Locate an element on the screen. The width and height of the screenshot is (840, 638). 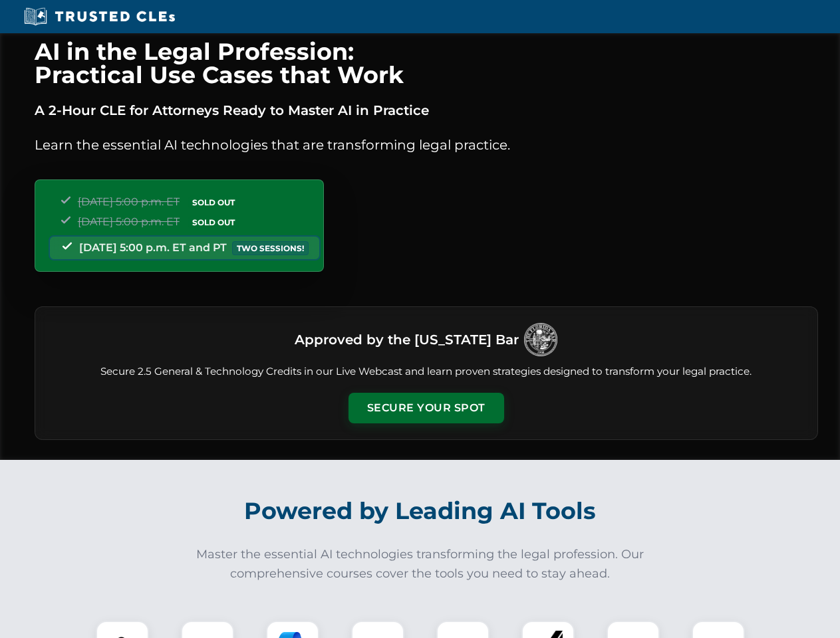
h2: Powered by Leading AI Tools is located at coordinates (420, 511).